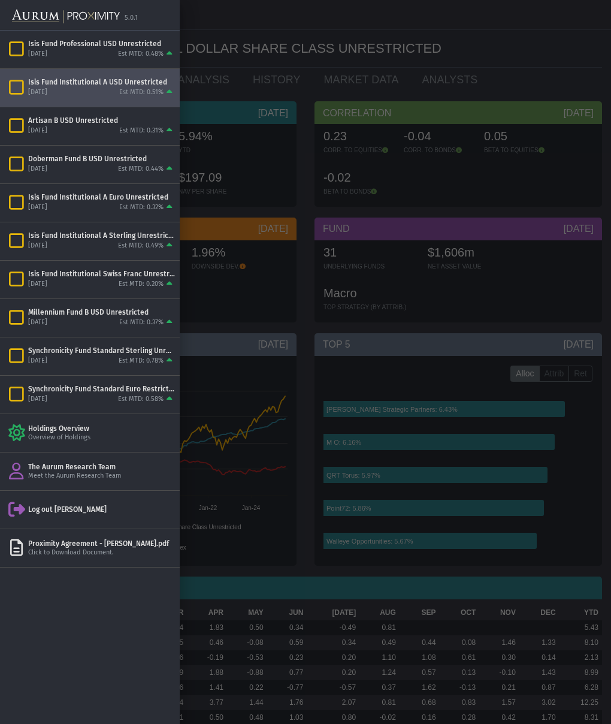 This screenshot has width=611, height=724. I want to click on div: Millennium Fund B USD Unrestricted, so click(101, 312).